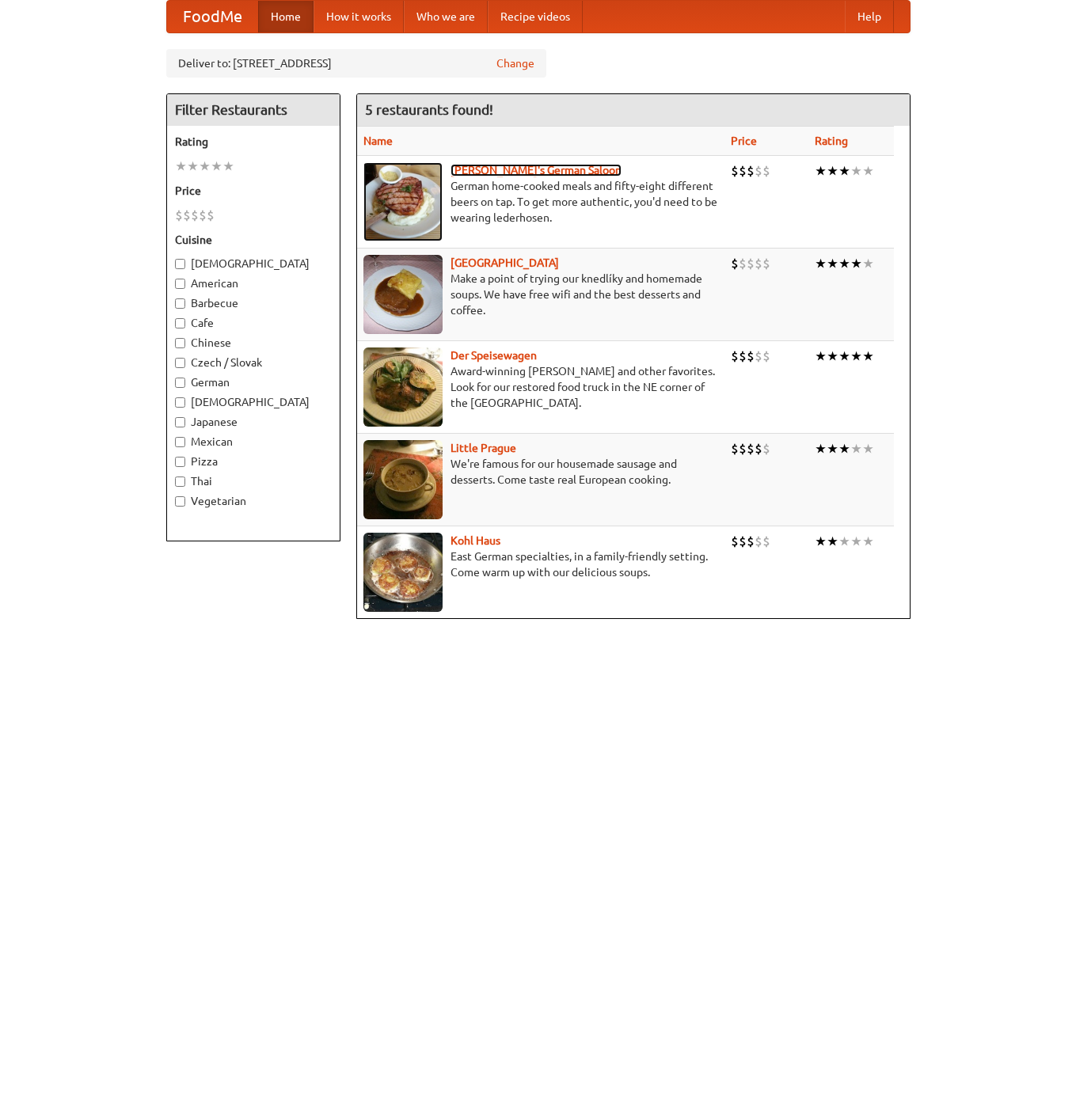  Describe the element at coordinates (429, 110) in the screenshot. I see `ng-pluralize: 5 restaurants found!` at that location.